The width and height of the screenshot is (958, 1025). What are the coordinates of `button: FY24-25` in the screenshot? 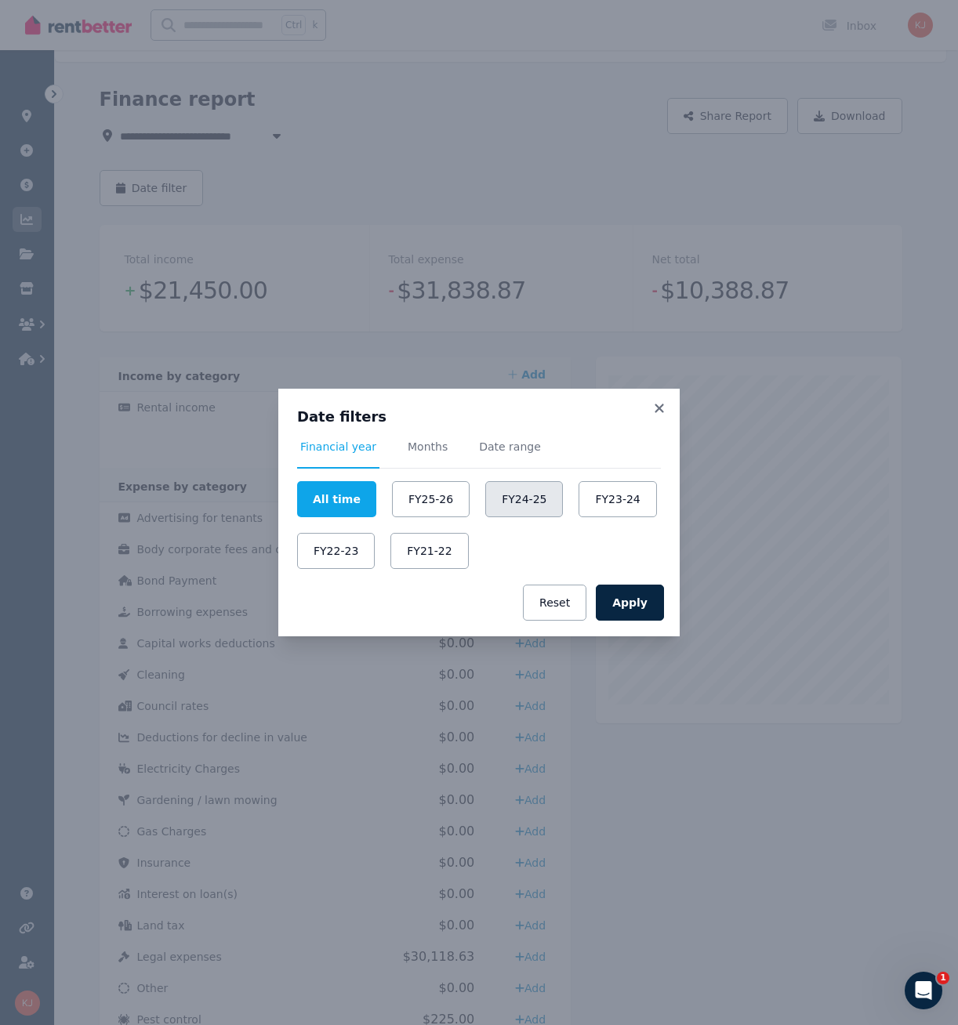 It's located at (523, 499).